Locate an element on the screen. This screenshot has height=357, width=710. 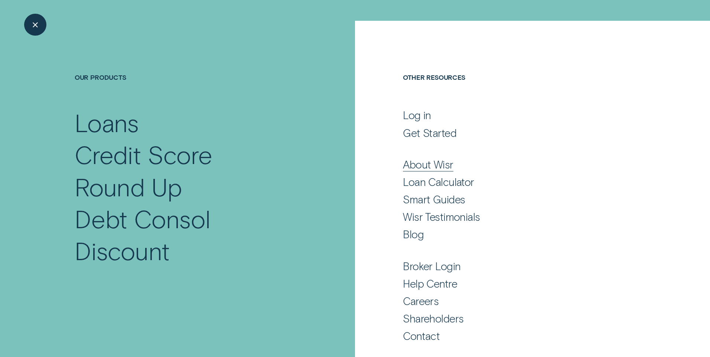
a: Wisr Testimonials is located at coordinates (519, 217).